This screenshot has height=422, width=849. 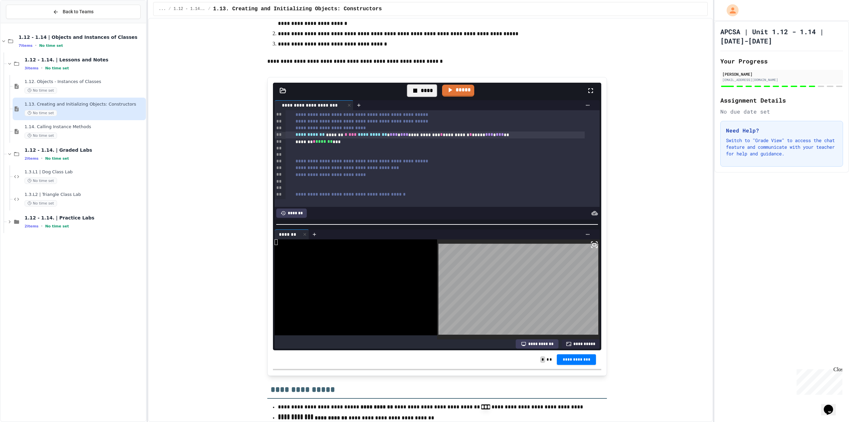 I want to click on span: 1.12. Objects - Instances of Classes, so click(x=85, y=82).